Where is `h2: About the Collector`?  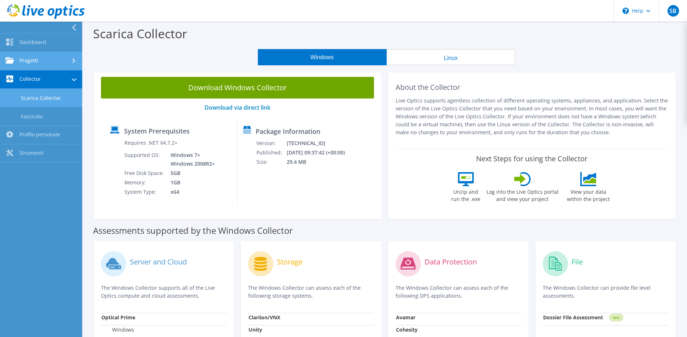 h2: About the Collector is located at coordinates (532, 87).